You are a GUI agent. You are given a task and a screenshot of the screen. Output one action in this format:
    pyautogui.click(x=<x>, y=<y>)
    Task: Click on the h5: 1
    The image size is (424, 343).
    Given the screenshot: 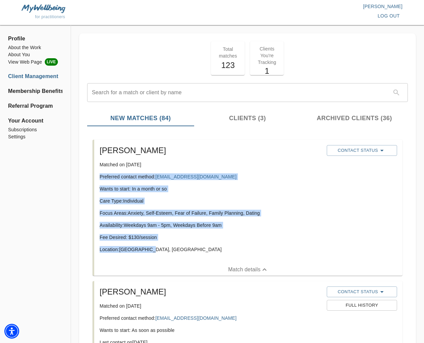 What is the action you would take?
    pyautogui.click(x=267, y=71)
    